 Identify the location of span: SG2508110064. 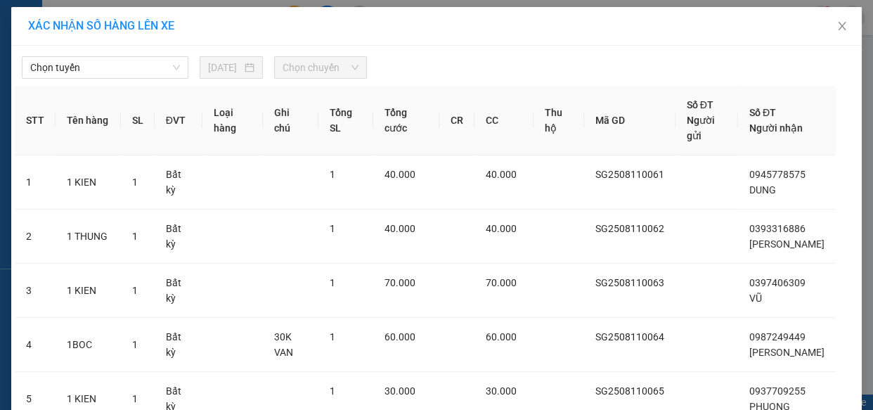
(630, 337).